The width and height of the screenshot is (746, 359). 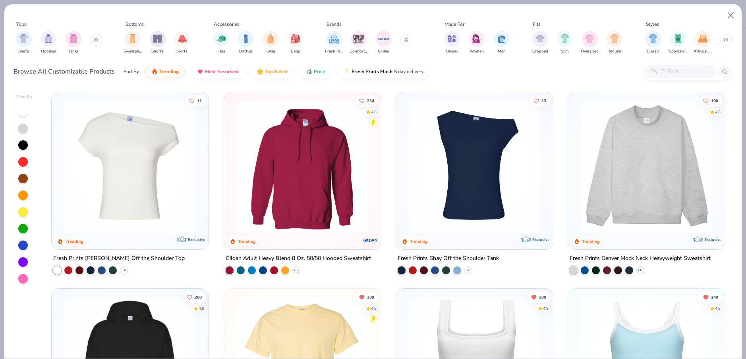 What do you see at coordinates (131, 72) in the screenshot?
I see `div: Sort By` at bounding box center [131, 72].